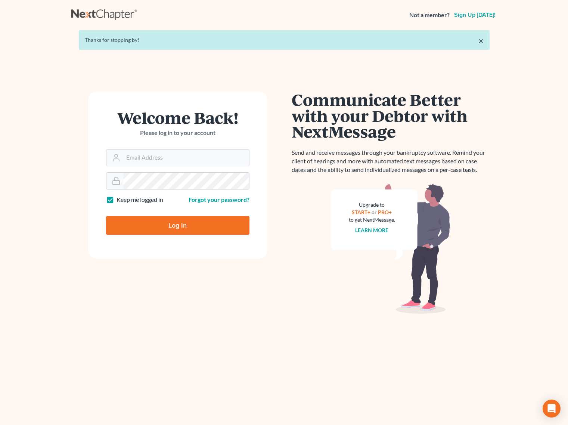 The image size is (568, 425). What do you see at coordinates (178, 133) in the screenshot?
I see `p: Please log in to your account` at bounding box center [178, 133].